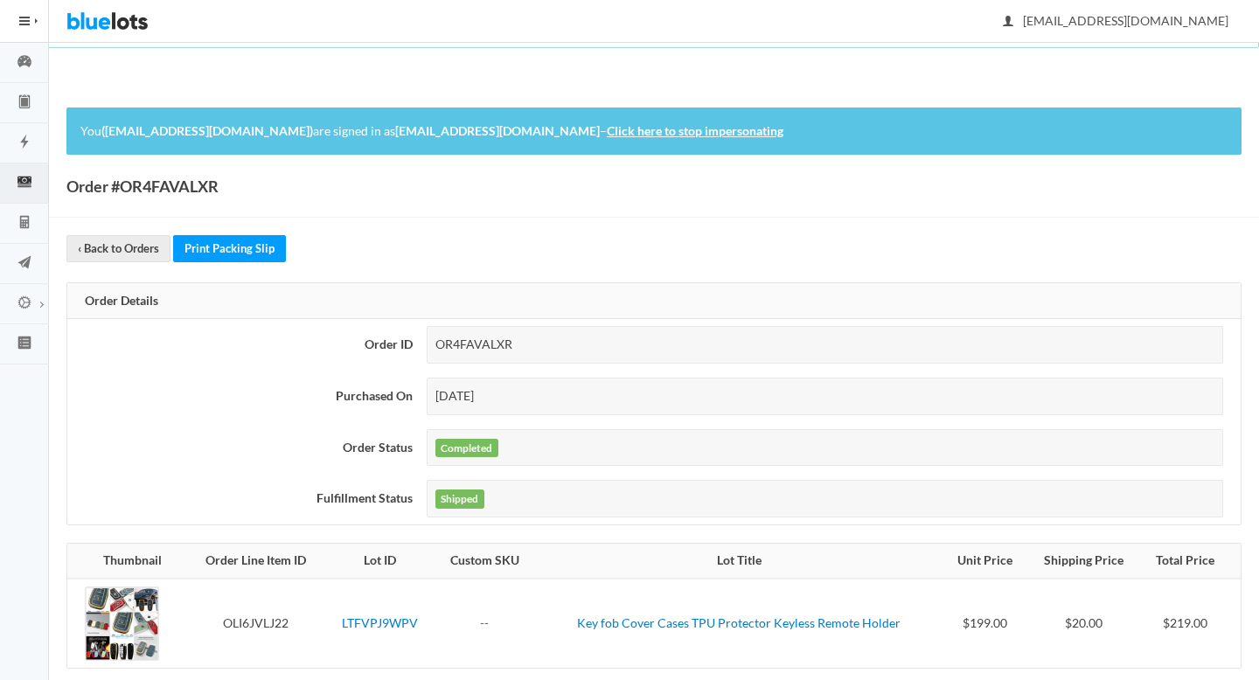  What do you see at coordinates (985, 561) in the screenshot?
I see `th: Unit Price` at bounding box center [985, 561].